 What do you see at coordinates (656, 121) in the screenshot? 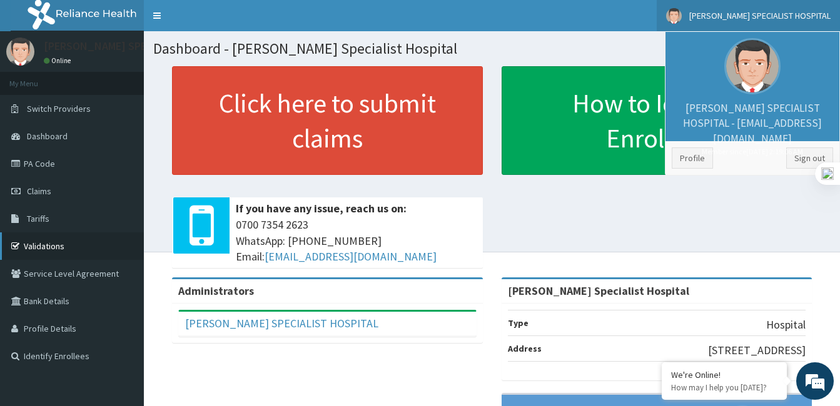
I see `a: How to Identify Enrollees` at bounding box center [656, 121].